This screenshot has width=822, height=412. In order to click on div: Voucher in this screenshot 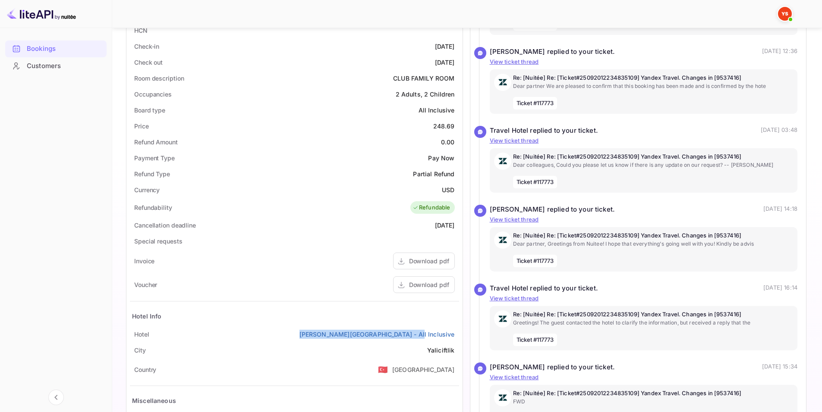, I will do `click(145, 285)`.